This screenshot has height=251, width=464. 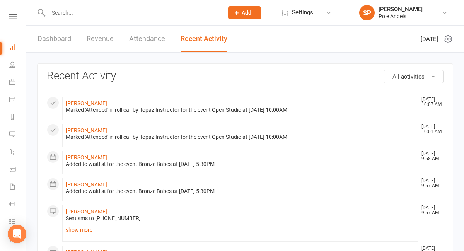 I want to click on input: Search..., so click(x=132, y=13).